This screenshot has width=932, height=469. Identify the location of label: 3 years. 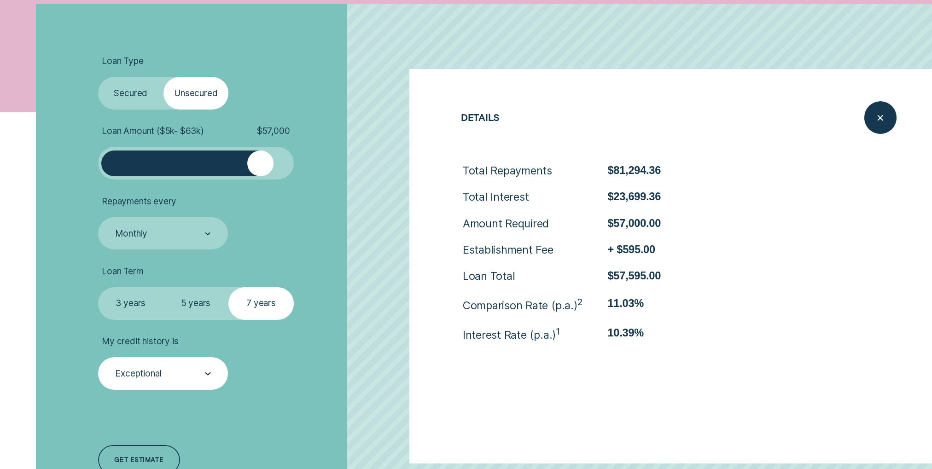
(131, 303).